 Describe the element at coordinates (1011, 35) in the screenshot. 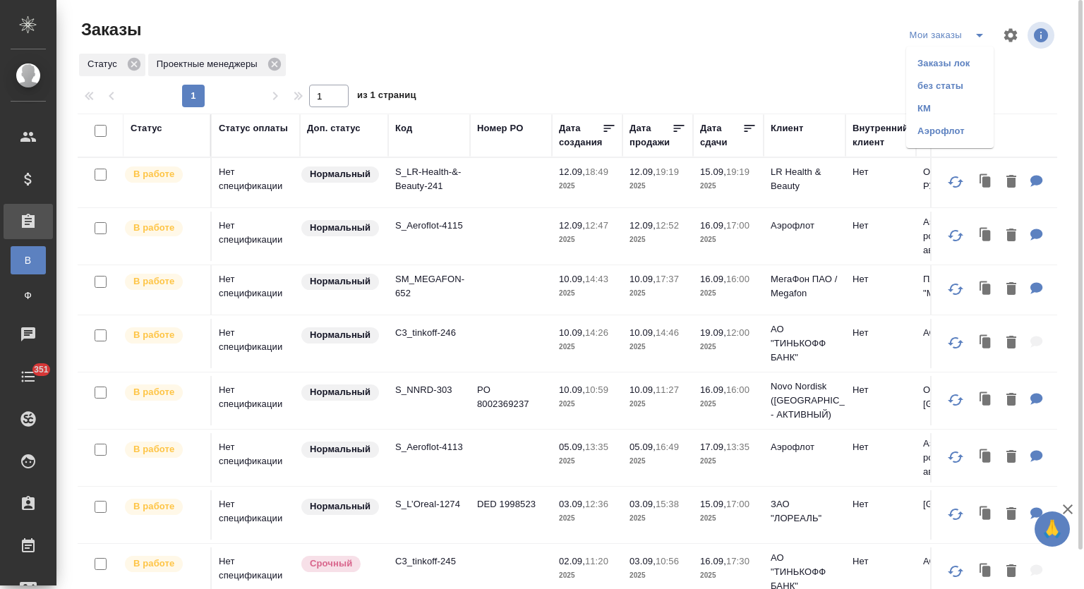

I see `span: Настроить таблицу` at that location.